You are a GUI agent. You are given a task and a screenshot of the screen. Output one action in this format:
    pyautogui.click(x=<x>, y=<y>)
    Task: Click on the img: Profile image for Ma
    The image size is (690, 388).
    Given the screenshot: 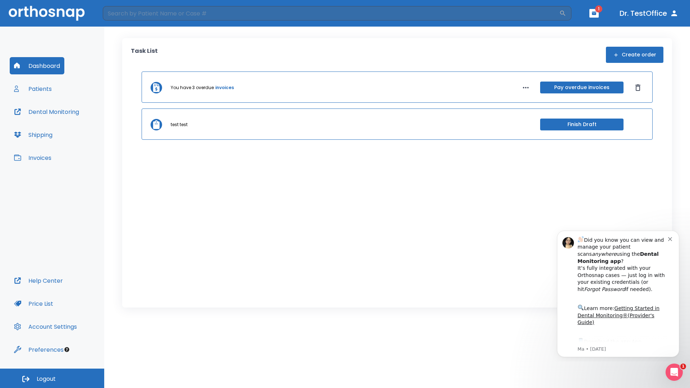 What is the action you would take?
    pyautogui.click(x=22, y=19)
    